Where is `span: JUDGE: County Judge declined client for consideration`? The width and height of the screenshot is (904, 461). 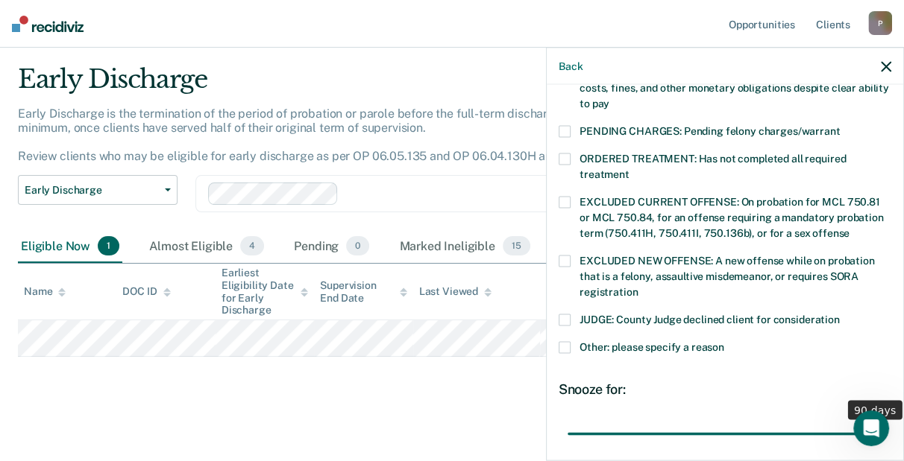 span: JUDGE: County Judge declined client for consideration is located at coordinates (709, 320).